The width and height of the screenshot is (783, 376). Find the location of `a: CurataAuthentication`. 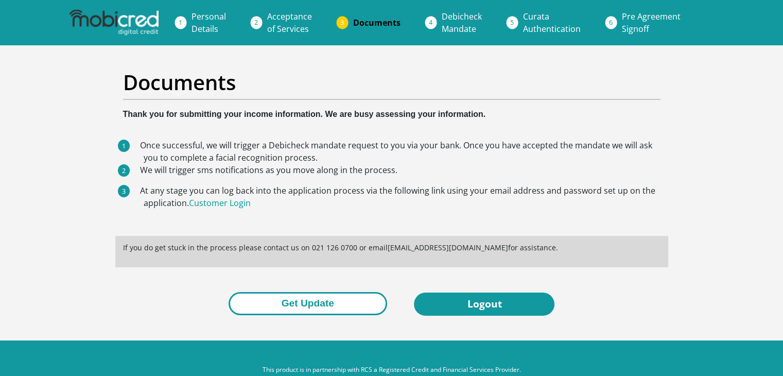

a: CurataAuthentication is located at coordinates (552, 23).